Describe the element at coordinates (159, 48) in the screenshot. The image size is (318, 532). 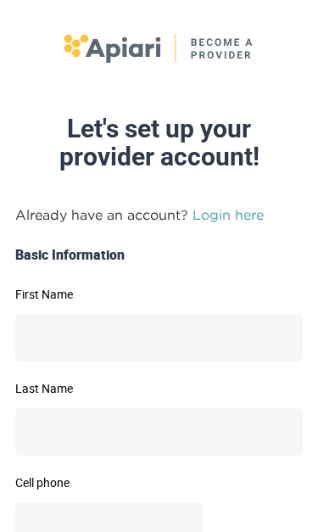
I see `img: logo` at that location.